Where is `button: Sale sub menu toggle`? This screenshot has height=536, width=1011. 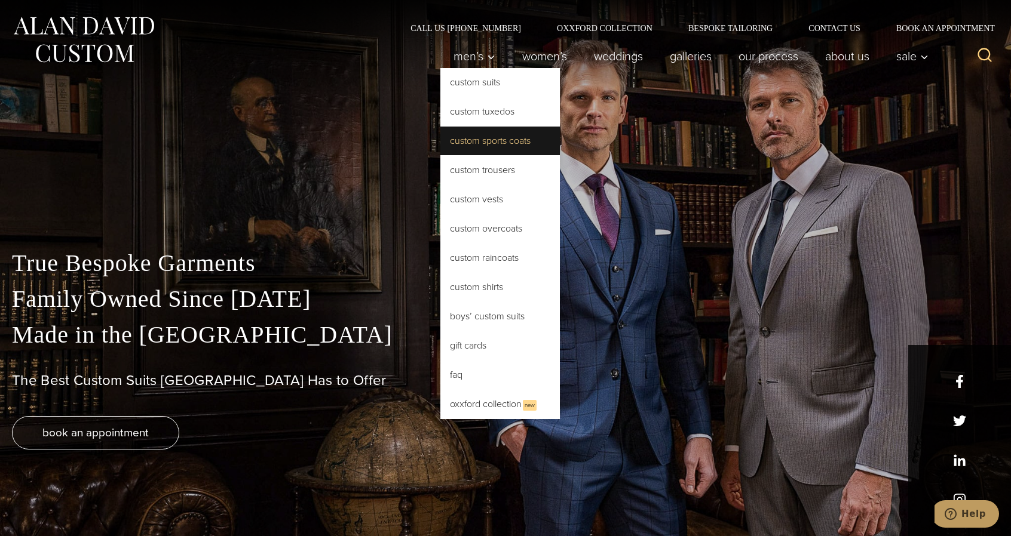 button: Sale sub menu toggle is located at coordinates (909, 56).